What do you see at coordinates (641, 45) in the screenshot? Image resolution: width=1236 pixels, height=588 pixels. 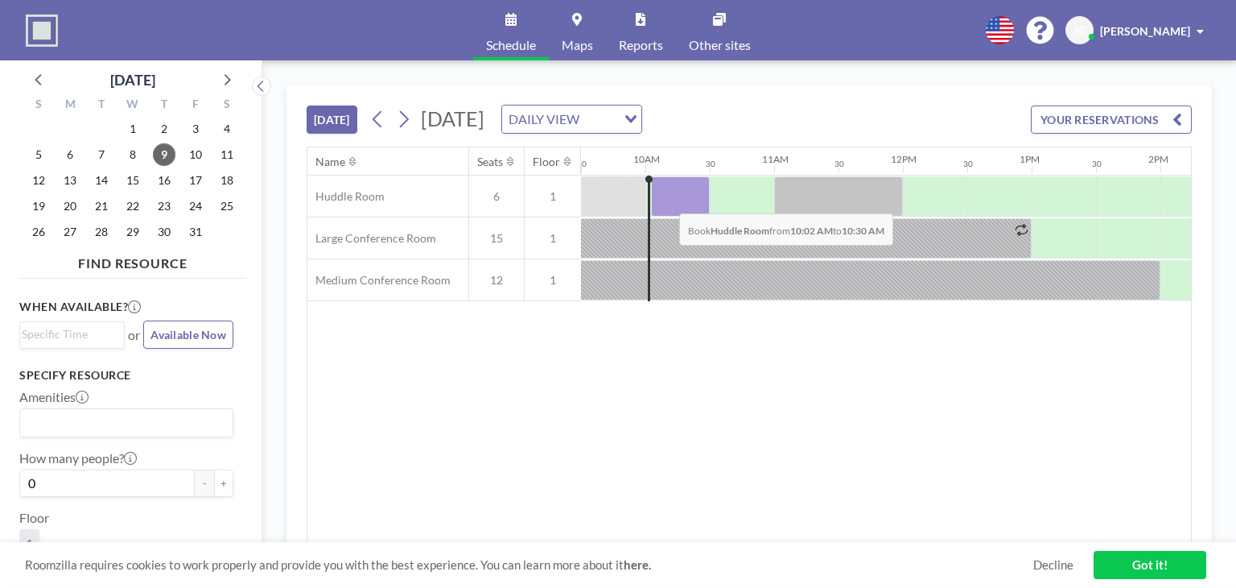 I see `span: Reports` at bounding box center [641, 45].